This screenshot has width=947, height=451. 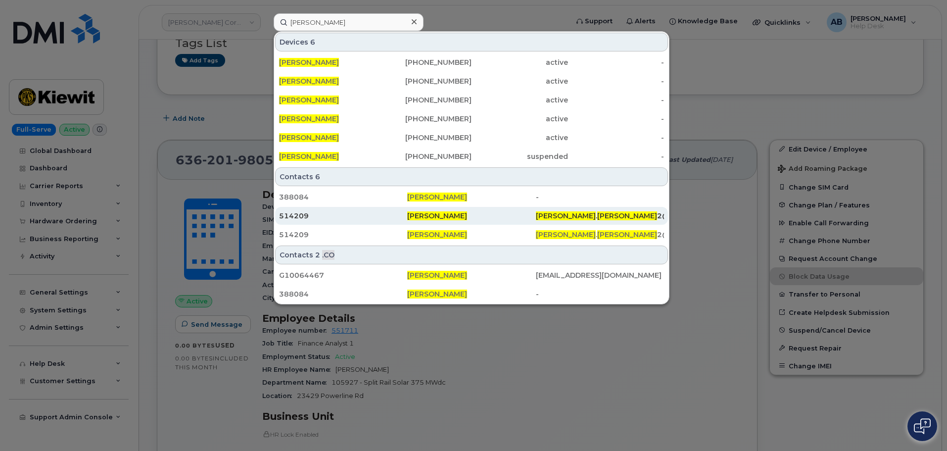 What do you see at coordinates (348, 22) in the screenshot?
I see `input: Find something...` at bounding box center [348, 22].